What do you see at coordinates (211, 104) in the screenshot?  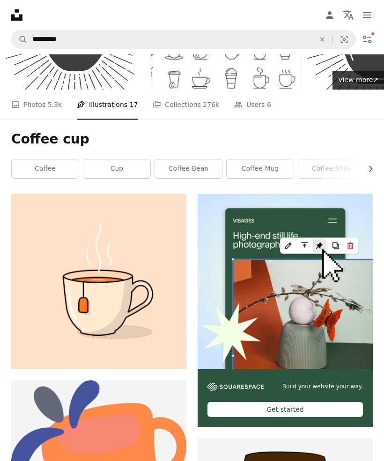 I see `span: 276k` at bounding box center [211, 104].